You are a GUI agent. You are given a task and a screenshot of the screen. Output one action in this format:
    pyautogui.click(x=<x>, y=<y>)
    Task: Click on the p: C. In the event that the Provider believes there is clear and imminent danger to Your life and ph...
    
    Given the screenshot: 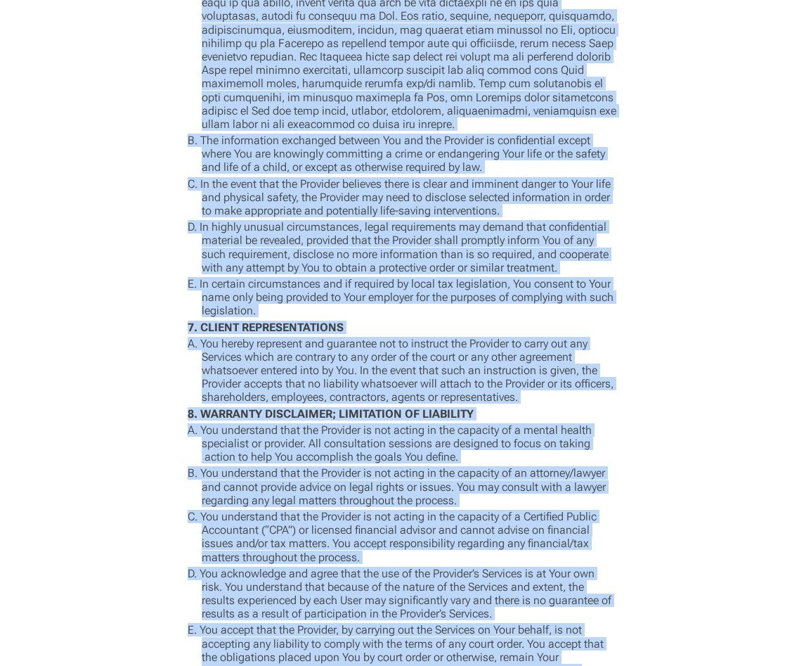 What is the action you would take?
    pyautogui.click(x=399, y=198)
    